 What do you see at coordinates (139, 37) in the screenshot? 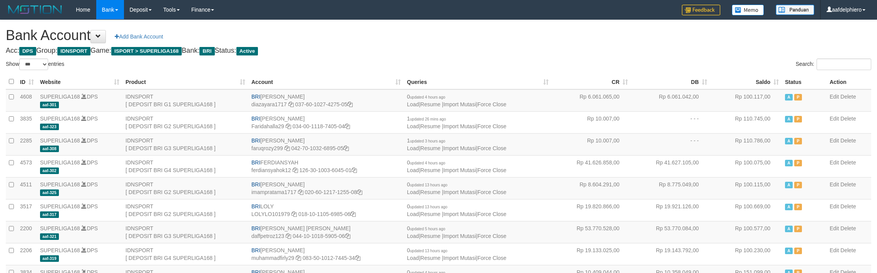
I see `a: Add Bank Account` at bounding box center [139, 37].